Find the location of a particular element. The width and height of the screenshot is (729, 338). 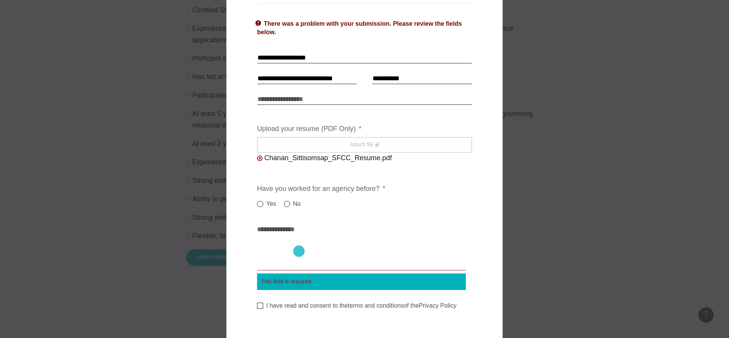

label: Attach file is located at coordinates (365, 145).